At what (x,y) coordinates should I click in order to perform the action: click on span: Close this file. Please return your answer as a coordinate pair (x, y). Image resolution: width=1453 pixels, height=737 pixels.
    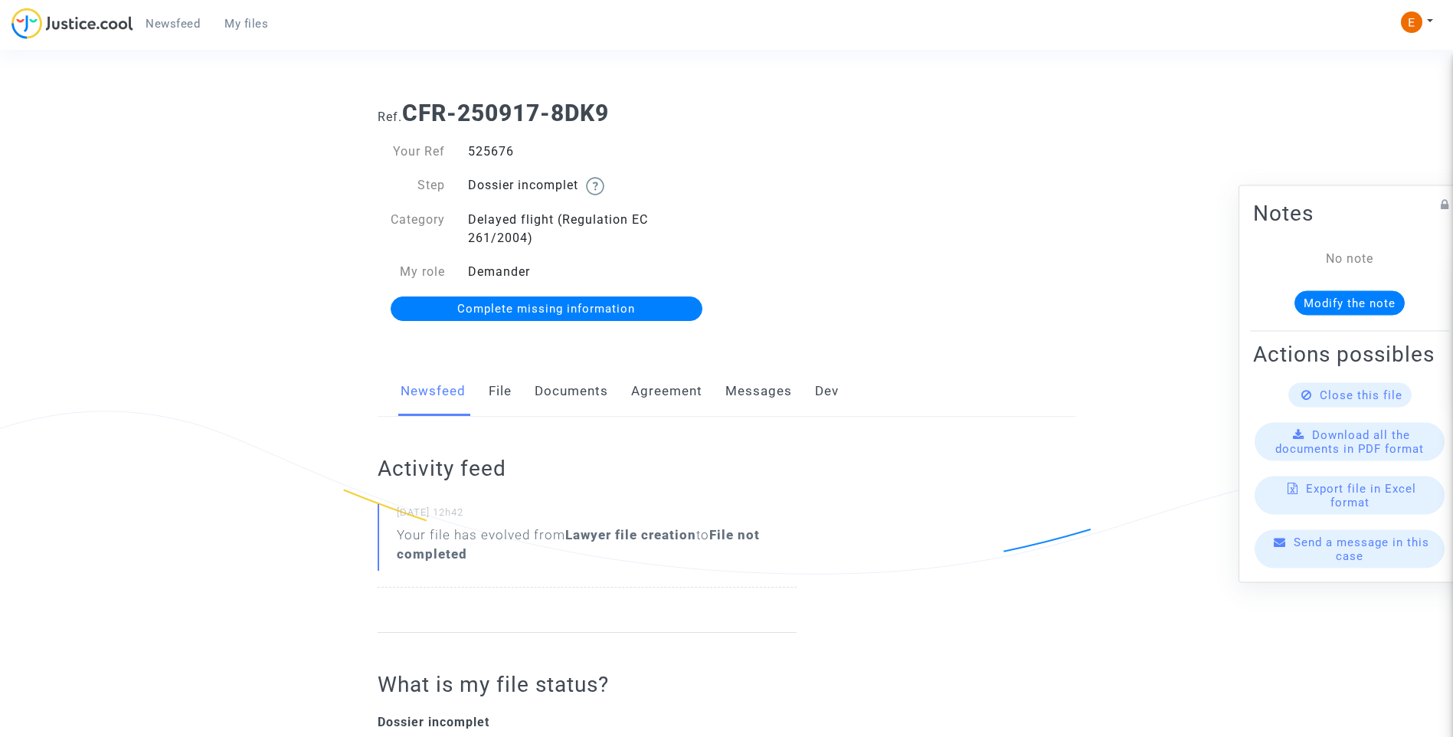
    Looking at the image, I should click on (1361, 395).